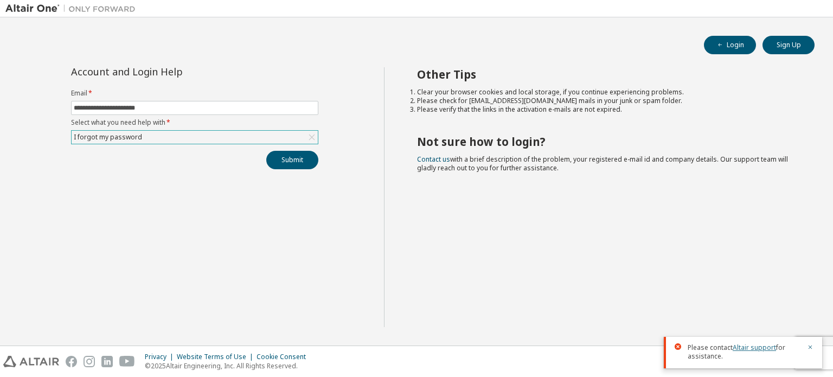 The image size is (833, 377). Describe the element at coordinates (292, 160) in the screenshot. I see `button: Submit` at that location.